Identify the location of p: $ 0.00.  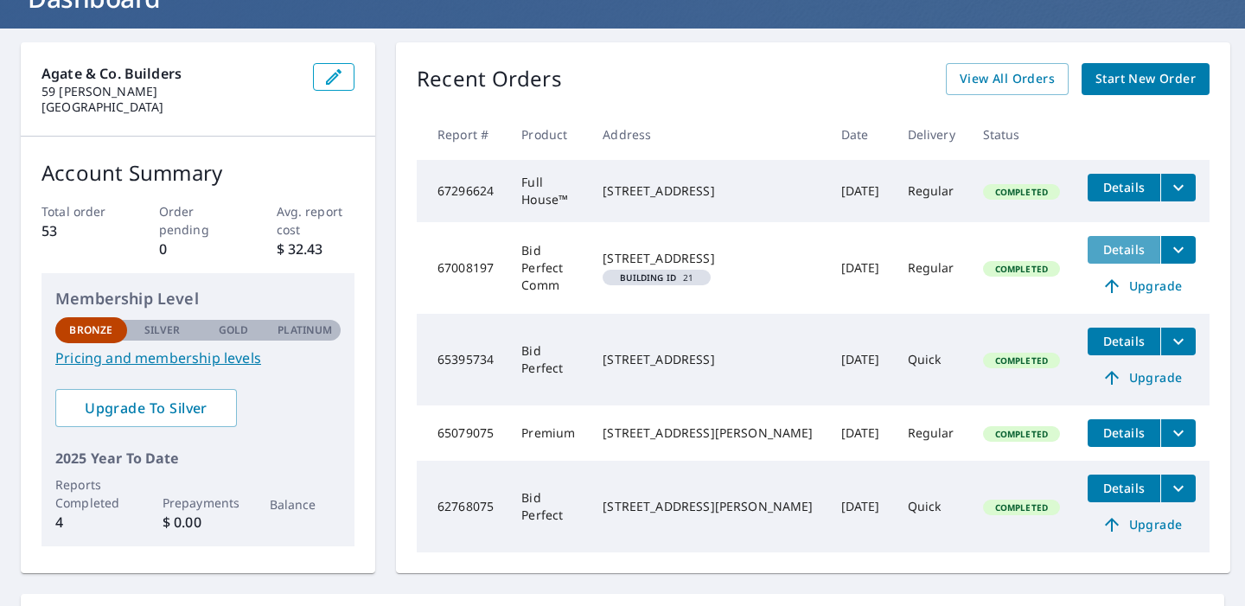
(198, 522).